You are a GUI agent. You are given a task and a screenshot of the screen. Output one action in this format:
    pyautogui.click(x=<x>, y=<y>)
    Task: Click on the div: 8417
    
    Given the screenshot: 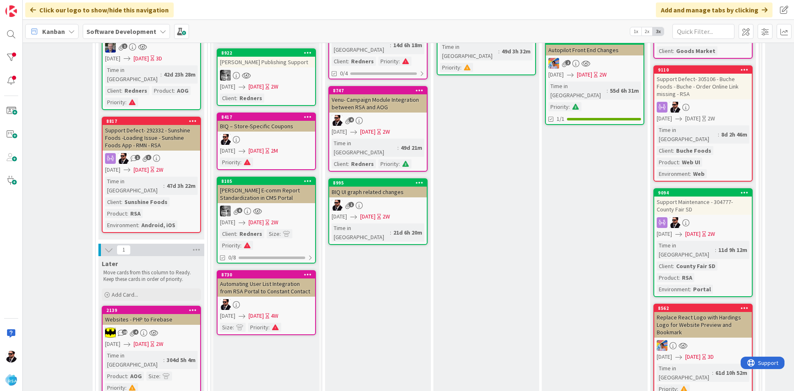 What is the action you would take?
    pyautogui.click(x=266, y=117)
    